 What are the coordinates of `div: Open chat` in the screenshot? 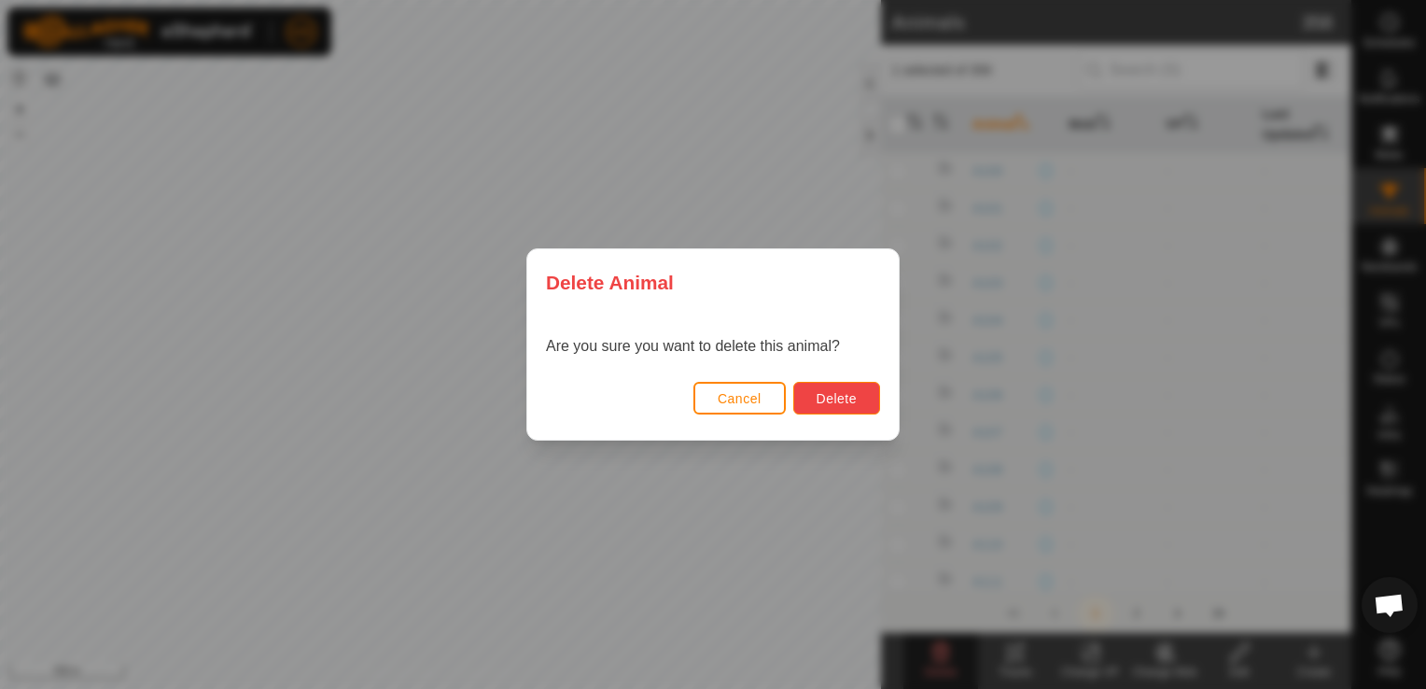 It's located at (1390, 605).